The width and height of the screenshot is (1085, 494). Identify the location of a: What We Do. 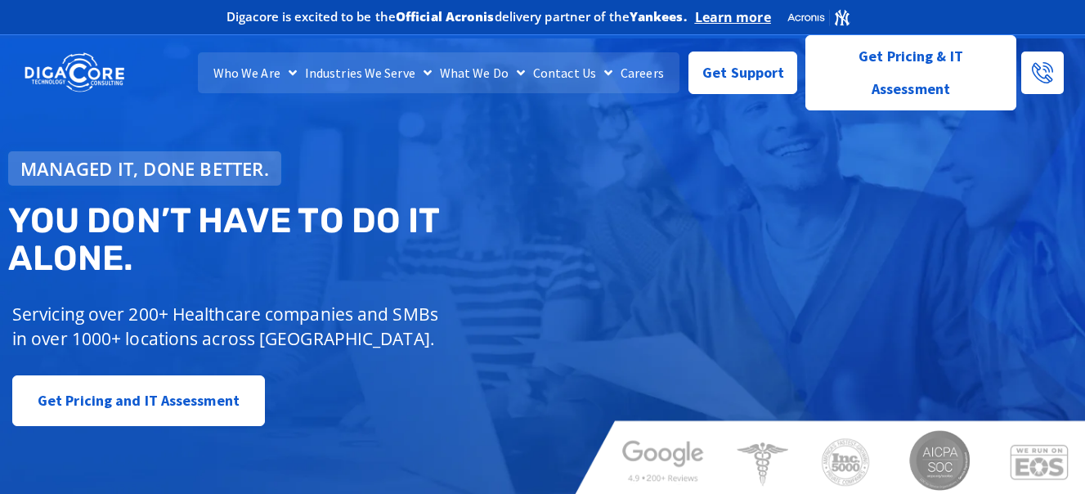
(482, 73).